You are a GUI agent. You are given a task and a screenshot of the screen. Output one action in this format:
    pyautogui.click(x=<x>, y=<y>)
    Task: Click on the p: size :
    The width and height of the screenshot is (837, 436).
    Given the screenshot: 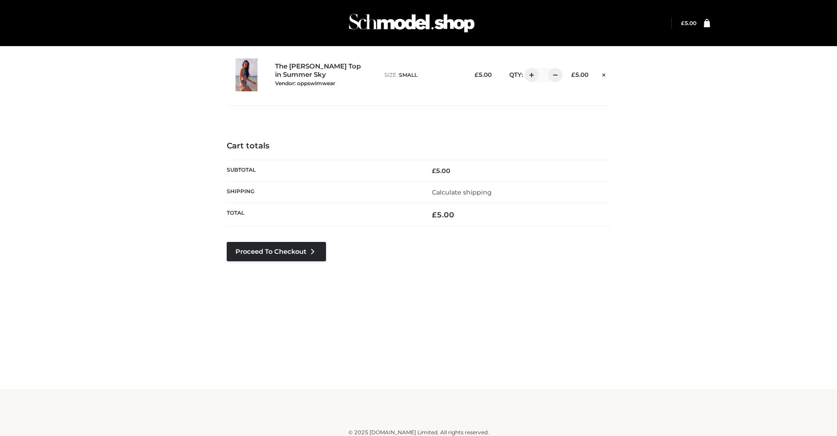 What is the action you would take?
    pyautogui.click(x=422, y=75)
    